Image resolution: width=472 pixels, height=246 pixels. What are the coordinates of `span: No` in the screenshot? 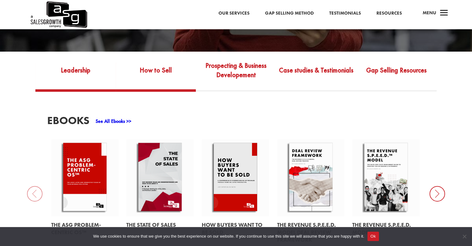 It's located at (464, 236).